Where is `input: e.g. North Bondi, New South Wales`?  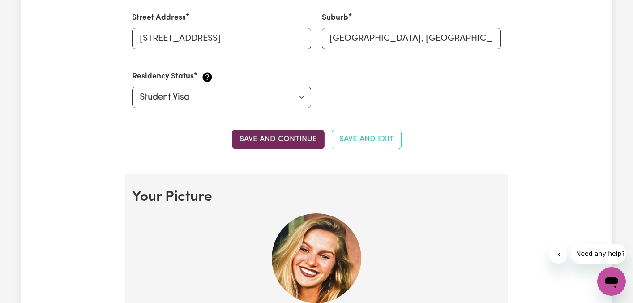
input: e.g. North Bondi, New South Wales is located at coordinates (411, 38).